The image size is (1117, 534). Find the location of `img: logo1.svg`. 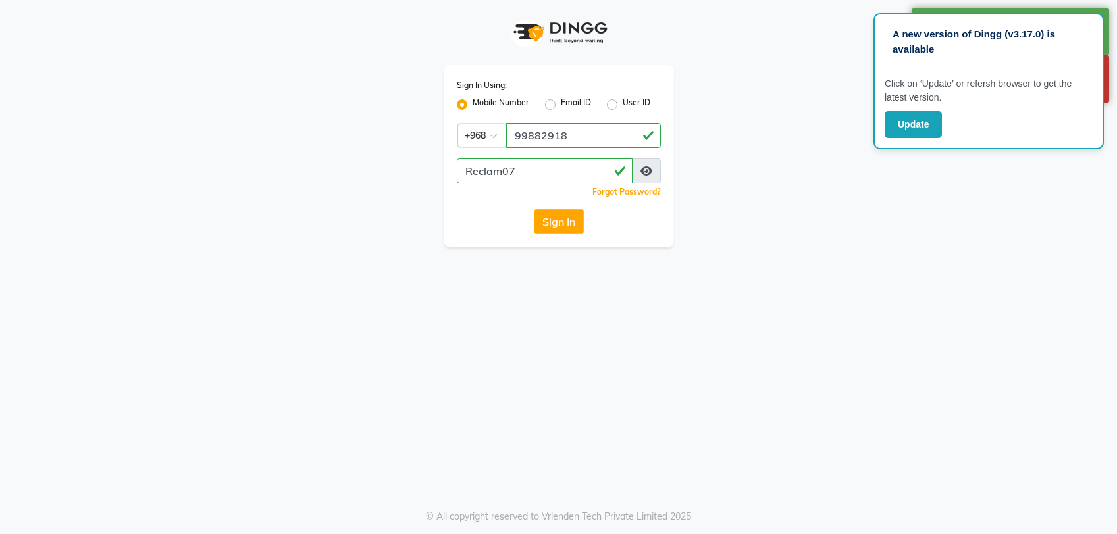

img: logo1.svg is located at coordinates (559, 32).